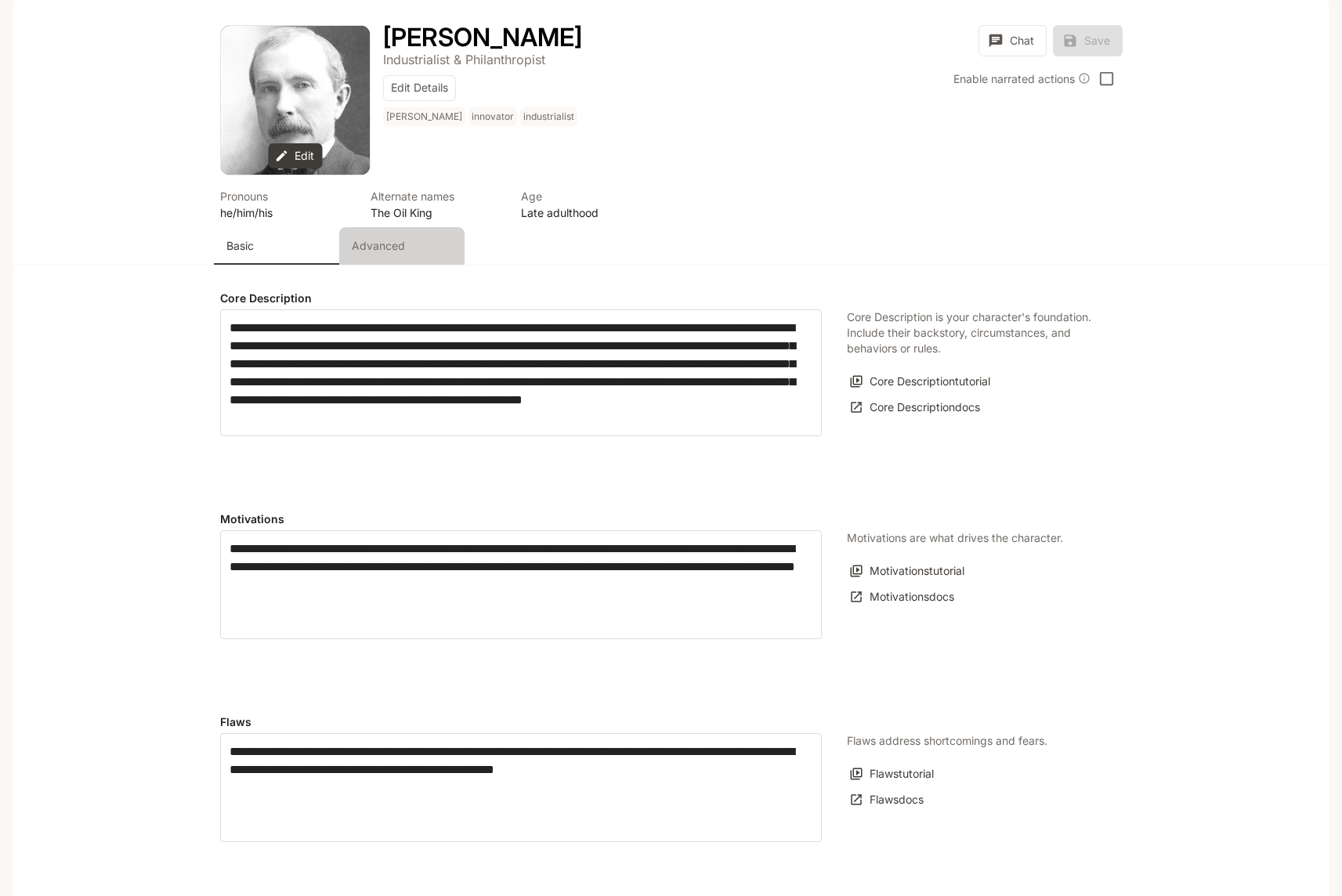  Describe the element at coordinates (907, 571) in the screenshot. I see `button: Motivationstutorial` at that location.